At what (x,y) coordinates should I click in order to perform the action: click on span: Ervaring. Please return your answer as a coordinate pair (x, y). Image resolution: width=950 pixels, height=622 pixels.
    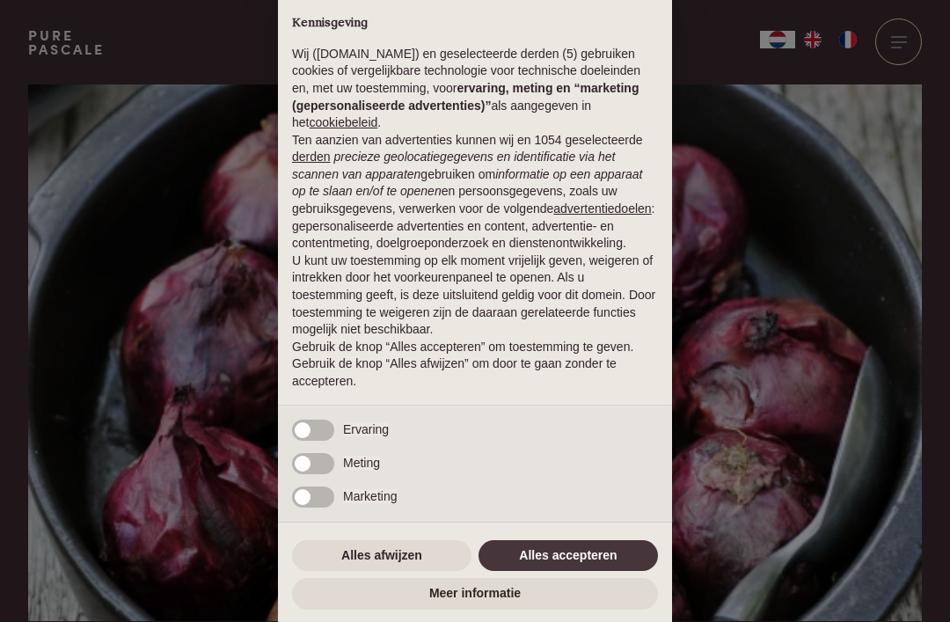
    Looking at the image, I should click on (366, 429).